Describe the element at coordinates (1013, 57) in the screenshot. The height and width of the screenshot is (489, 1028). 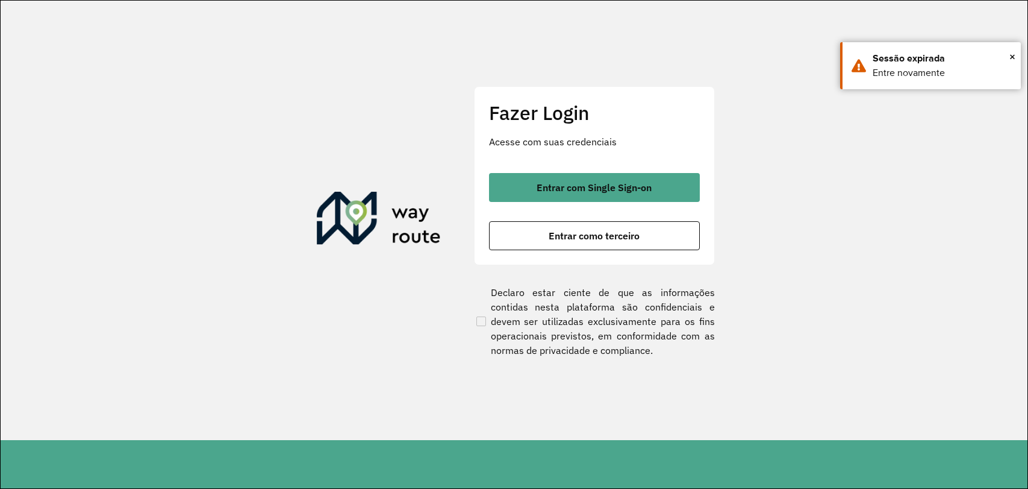
I see `button: Close` at that location.